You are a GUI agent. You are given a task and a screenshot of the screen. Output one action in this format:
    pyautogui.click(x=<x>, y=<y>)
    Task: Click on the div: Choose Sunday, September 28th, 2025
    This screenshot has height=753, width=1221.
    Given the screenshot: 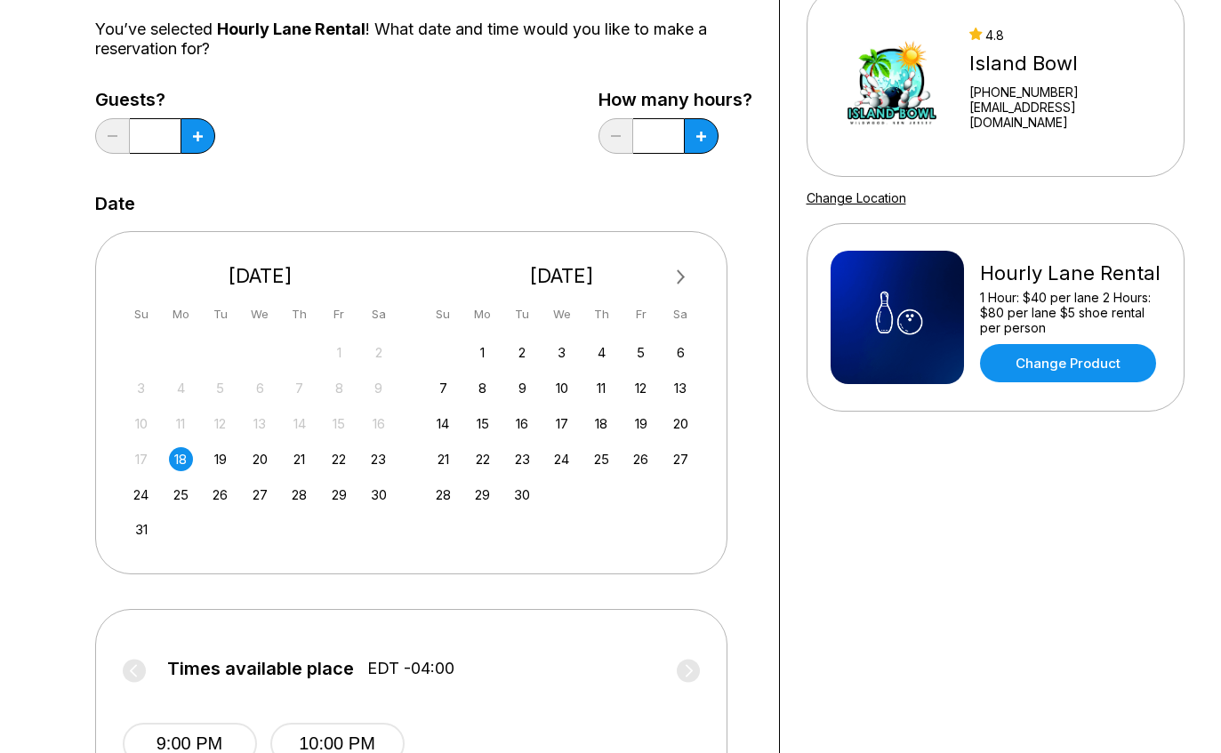 What is the action you would take?
    pyautogui.click(x=443, y=494)
    